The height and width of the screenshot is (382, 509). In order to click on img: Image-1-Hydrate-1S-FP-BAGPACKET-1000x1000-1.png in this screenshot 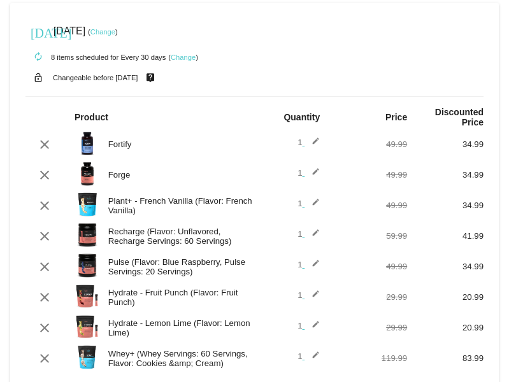, I will do `click(87, 296)`.